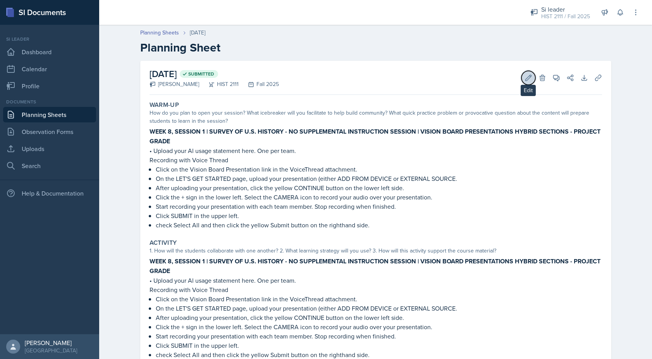  Describe the element at coordinates (379, 225) in the screenshot. I see `p: check Select All and then click the yellow Submit button on the righthand side.` at that location.